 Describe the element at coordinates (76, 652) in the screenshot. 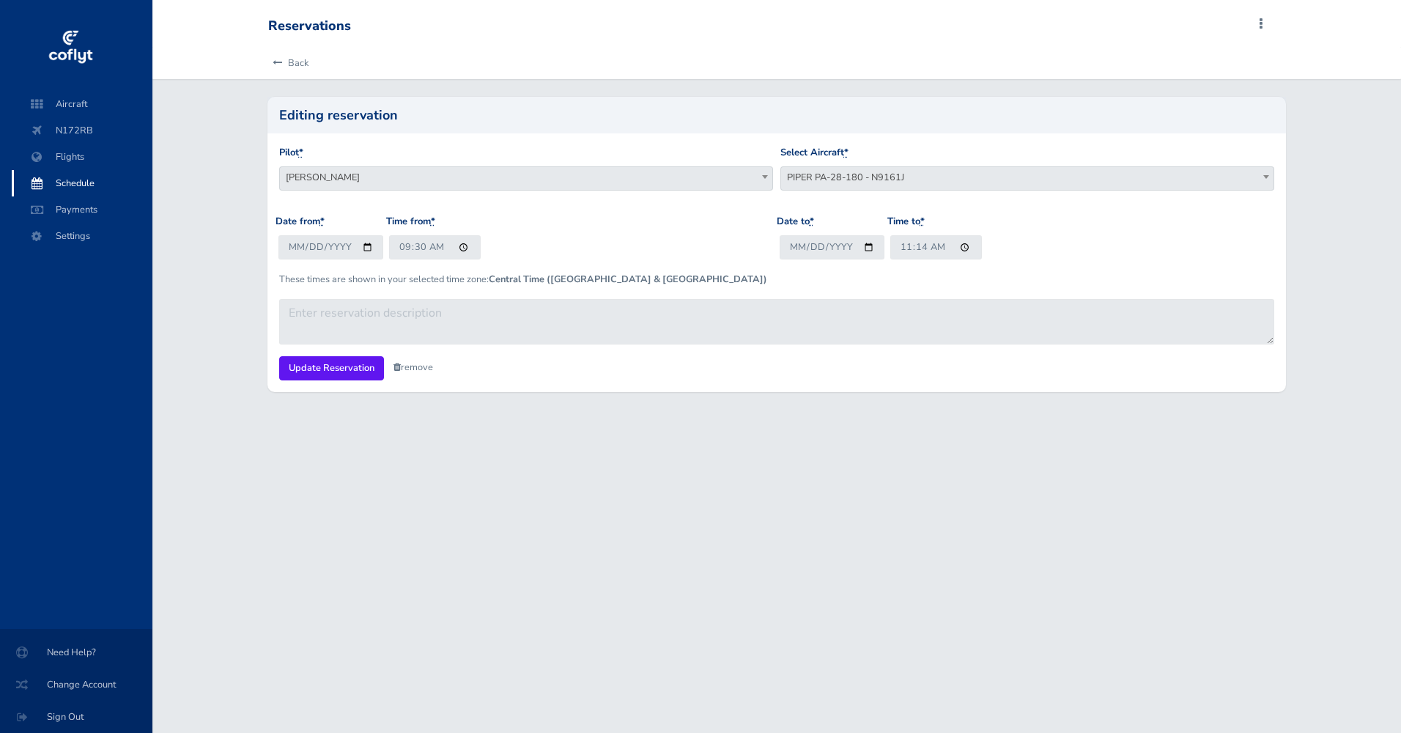

I see `span: Need Help?` at that location.